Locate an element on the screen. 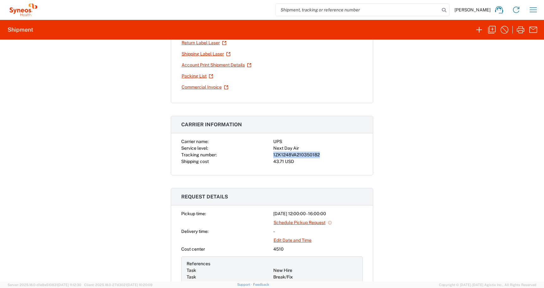 The width and height of the screenshot is (544, 288). a: Packing List is located at coordinates (197, 76).